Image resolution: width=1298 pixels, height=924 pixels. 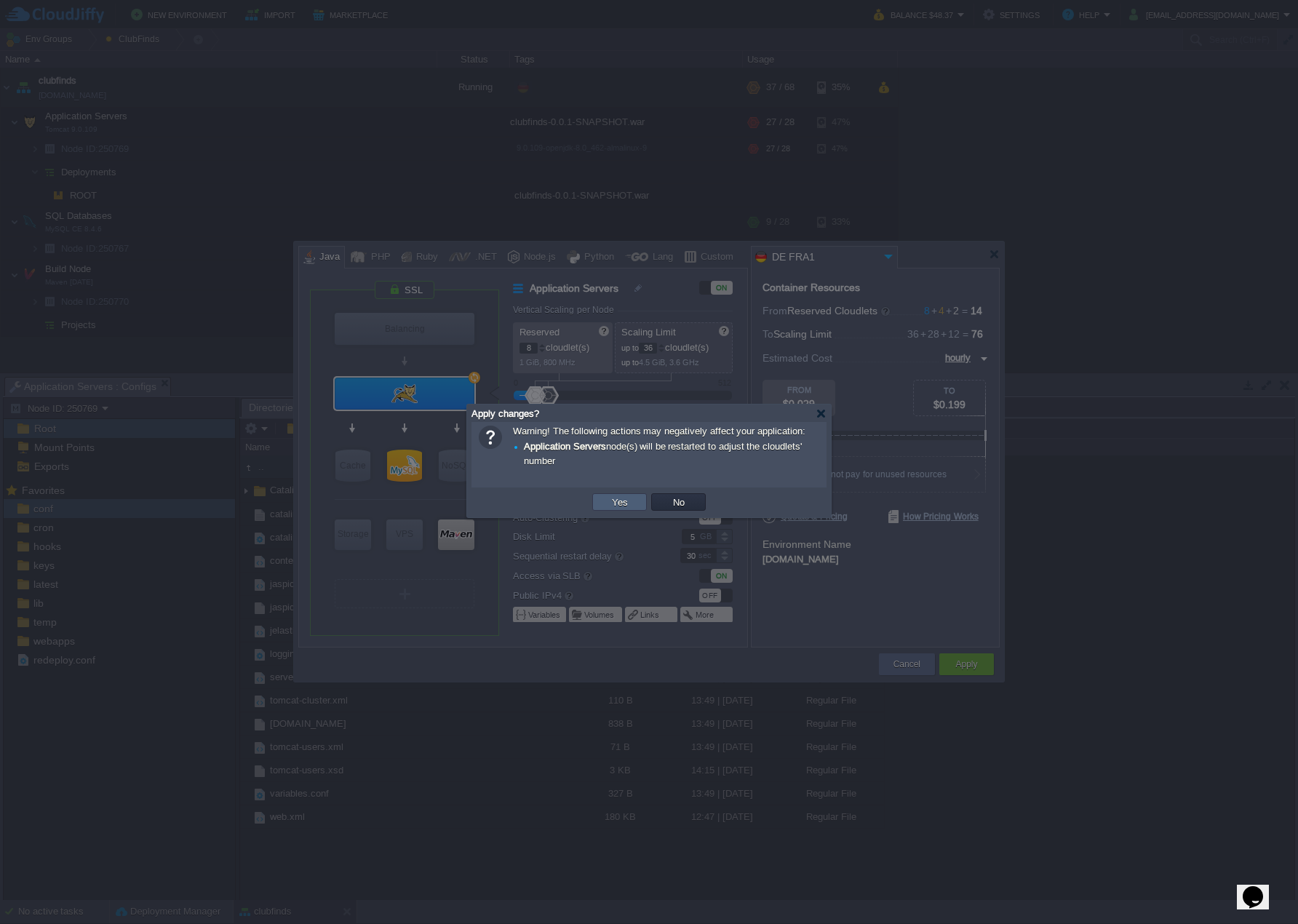 What do you see at coordinates (620, 502) in the screenshot?
I see `button: Yes` at bounding box center [620, 502].